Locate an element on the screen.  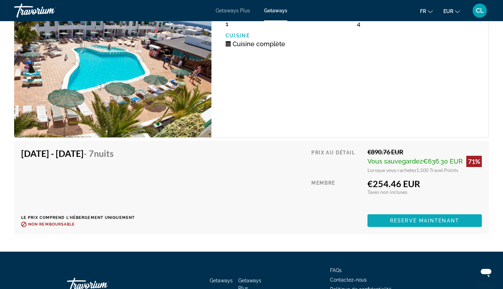
span: Non remboursable is located at coordinates (51, 224).